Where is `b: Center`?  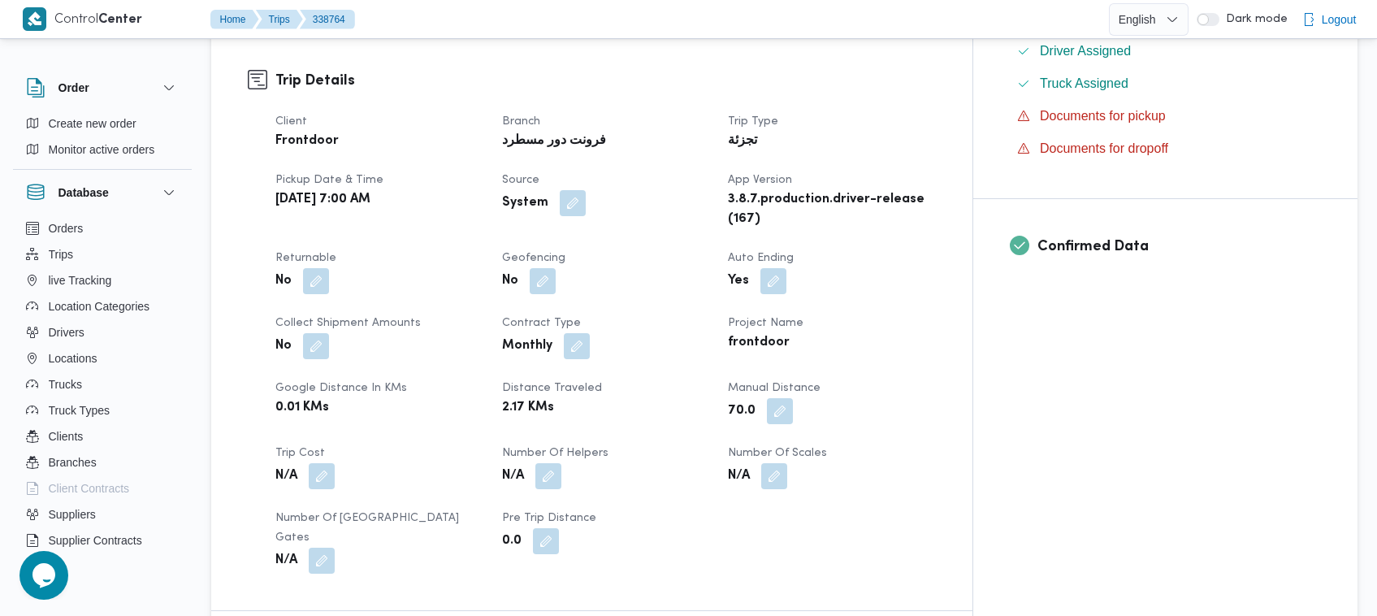 b: Center is located at coordinates (120, 20).